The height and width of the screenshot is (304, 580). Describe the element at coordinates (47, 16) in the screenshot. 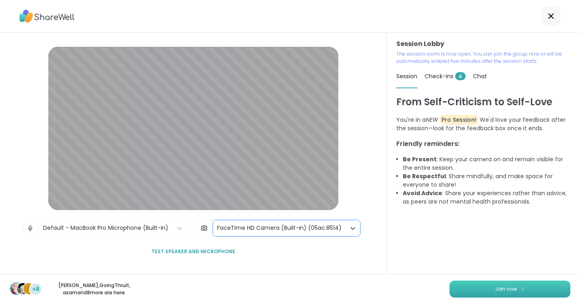

I see `img: ShareWell Logo` at that location.